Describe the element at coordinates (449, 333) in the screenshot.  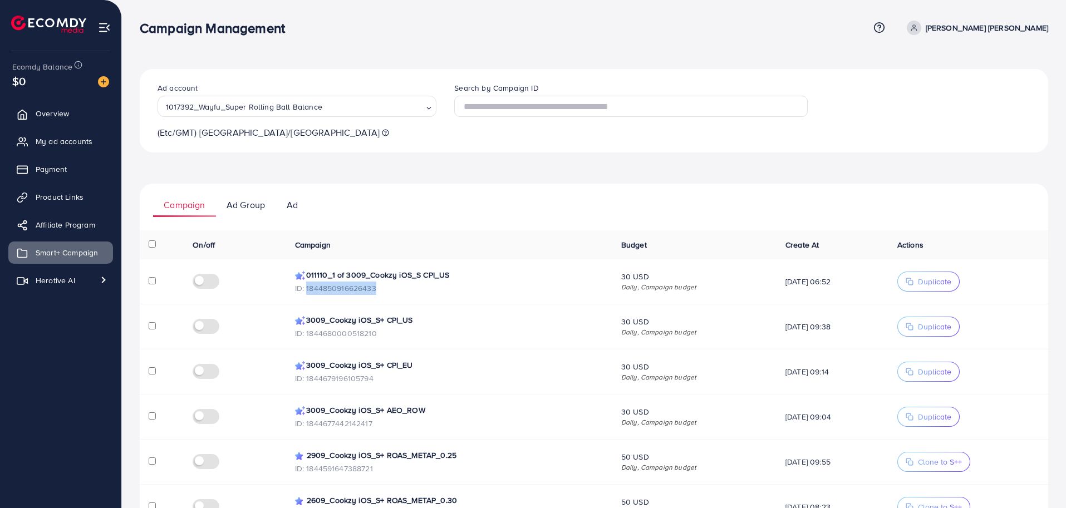
I see `p: ID: 1844680000518210` at that location.